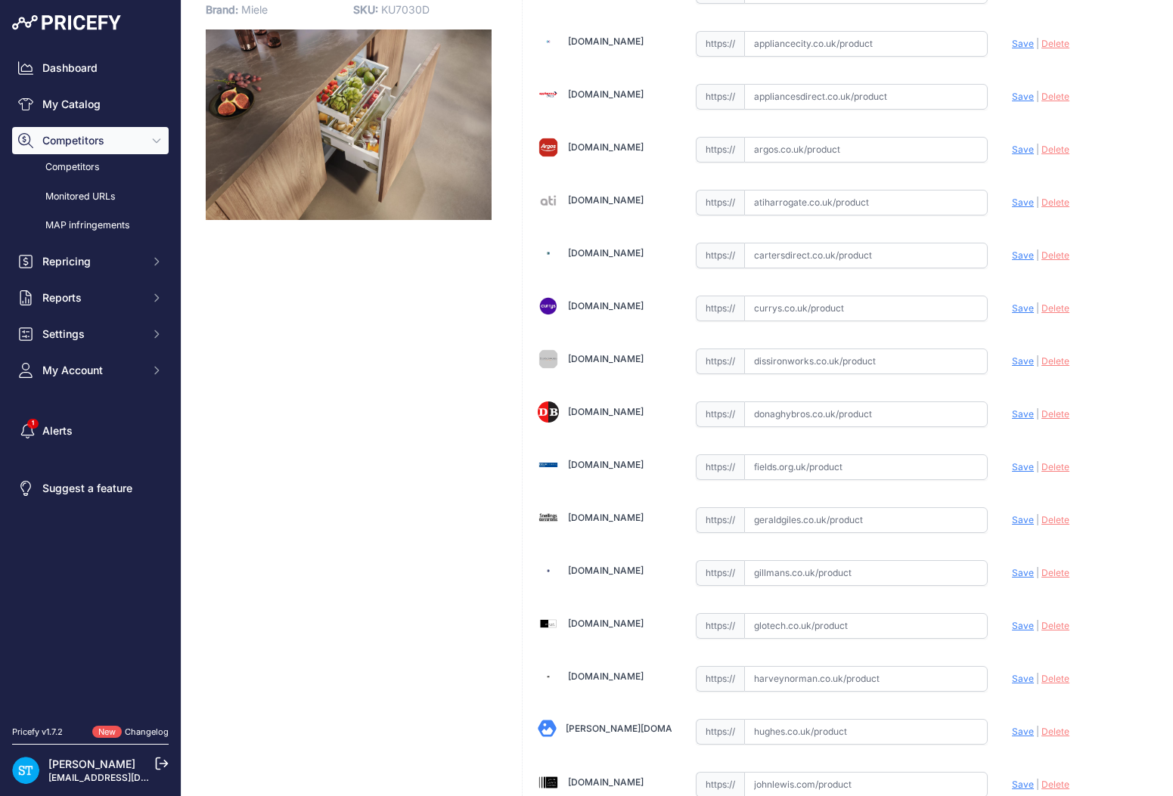  I want to click on span: Settings, so click(91, 334).